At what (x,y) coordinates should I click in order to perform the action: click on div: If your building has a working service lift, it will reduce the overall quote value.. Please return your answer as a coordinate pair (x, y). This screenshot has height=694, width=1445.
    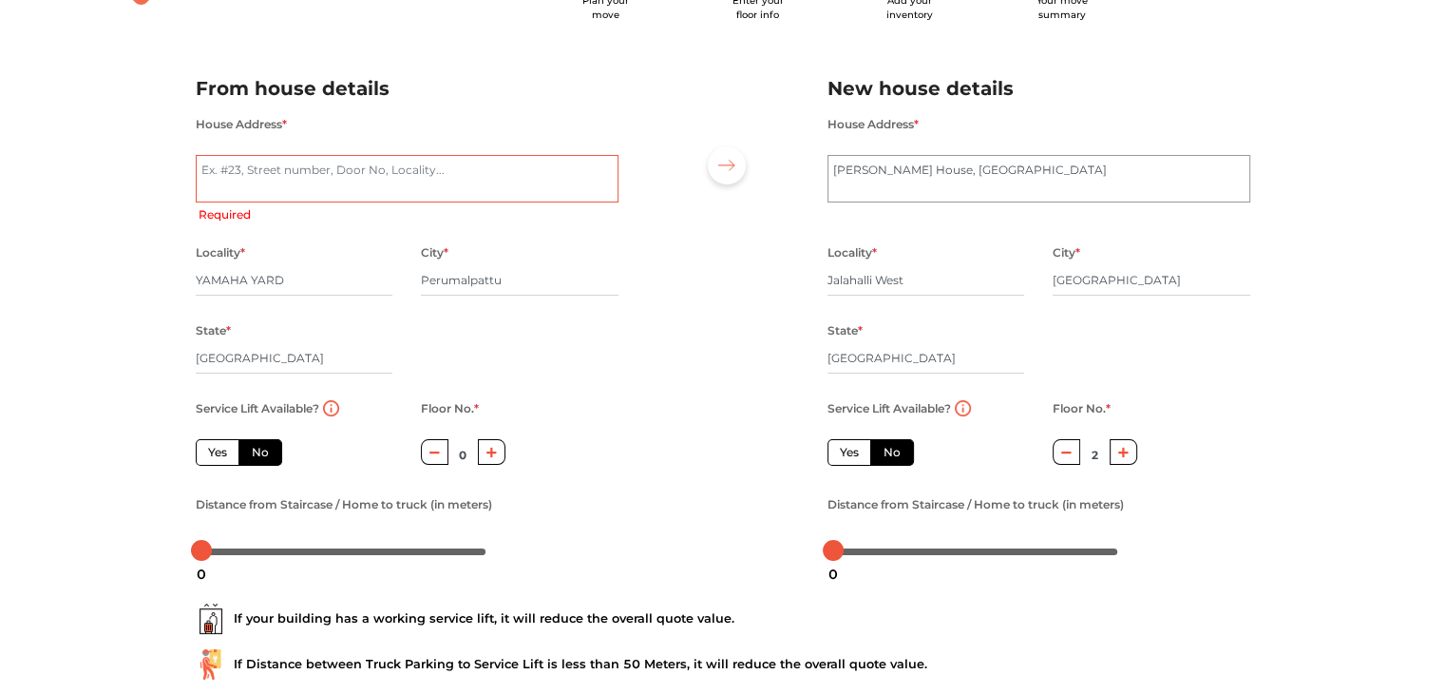
    Looking at the image, I should click on (723, 619).